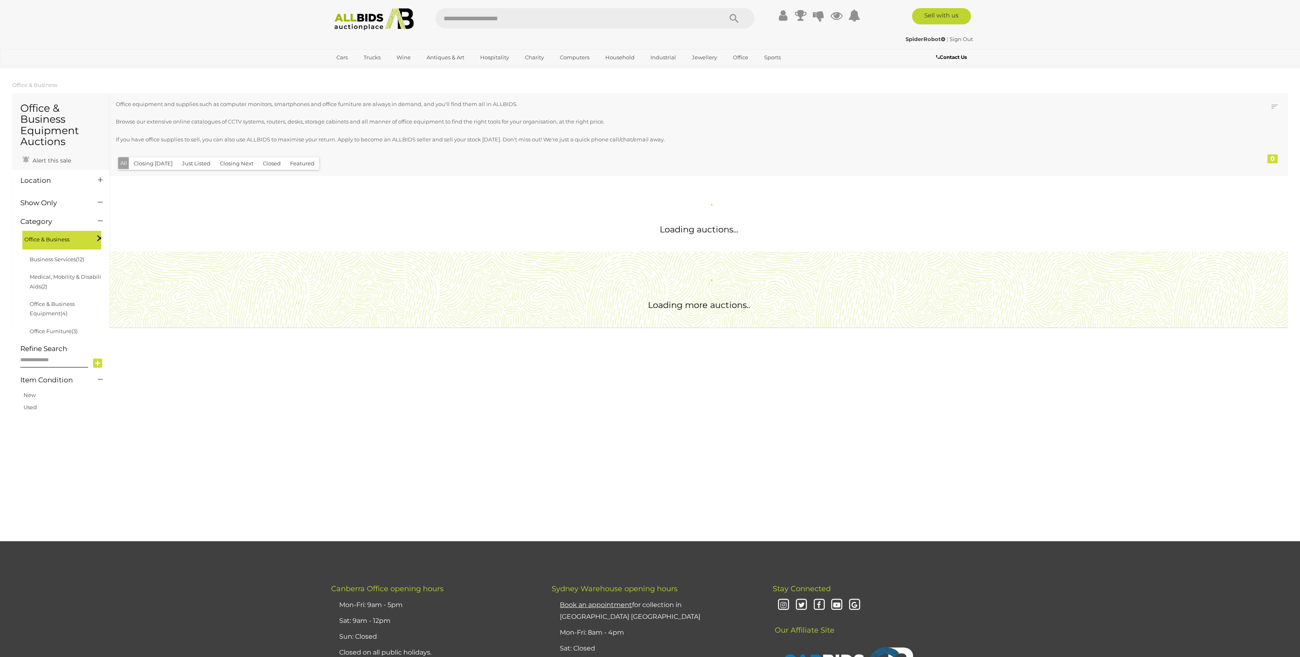 The height and width of the screenshot is (657, 1300). Describe the element at coordinates (68, 281) in the screenshot. I see `a: Medical, Mobility & Disability Aids(2)` at that location.